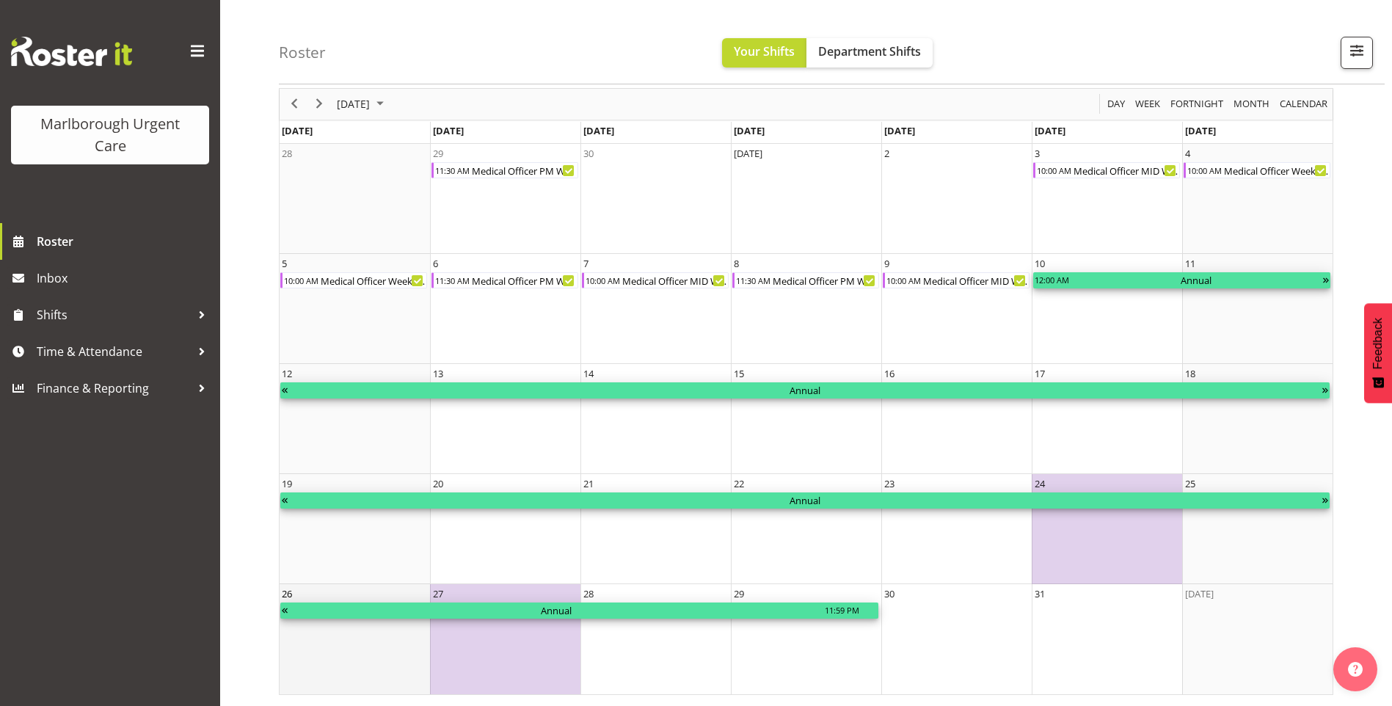 The image size is (1392, 706). Describe the element at coordinates (319, 104) in the screenshot. I see `div: next period` at that location.